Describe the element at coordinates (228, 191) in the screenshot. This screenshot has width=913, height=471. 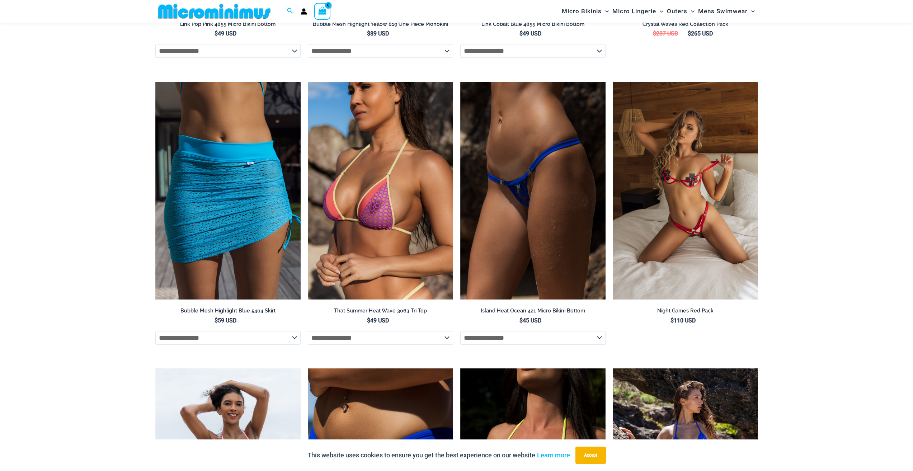
I see `img: Bubble Mesh Highlight Blue 5404 Skirt 02` at that location.